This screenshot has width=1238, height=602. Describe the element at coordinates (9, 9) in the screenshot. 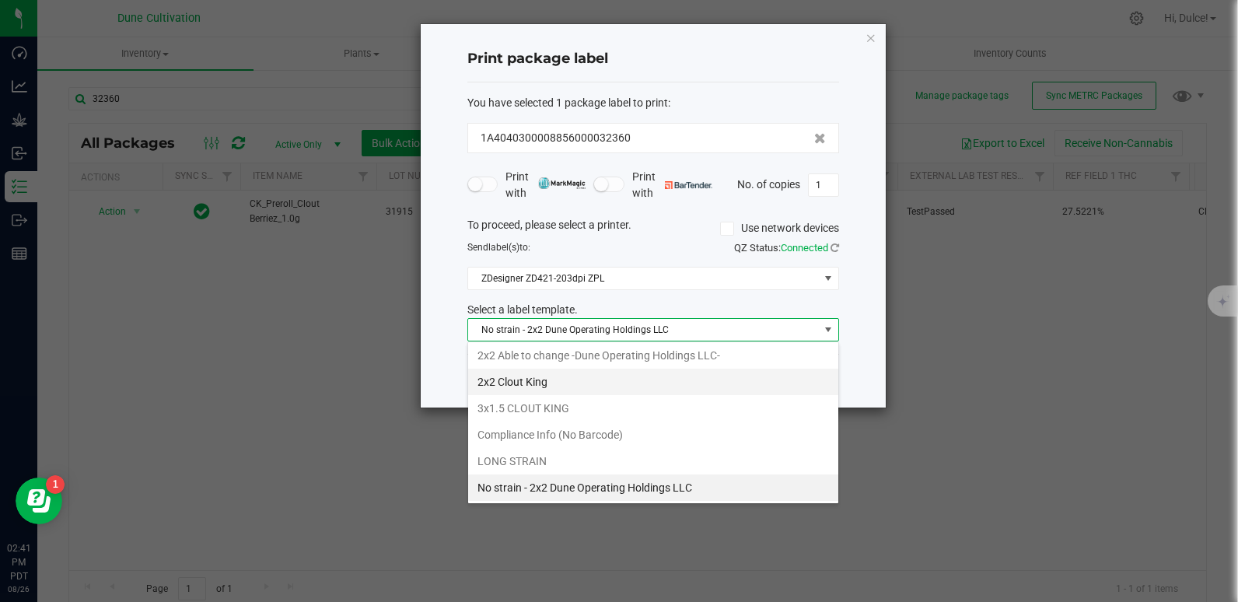

I see `span: 1` at that location.